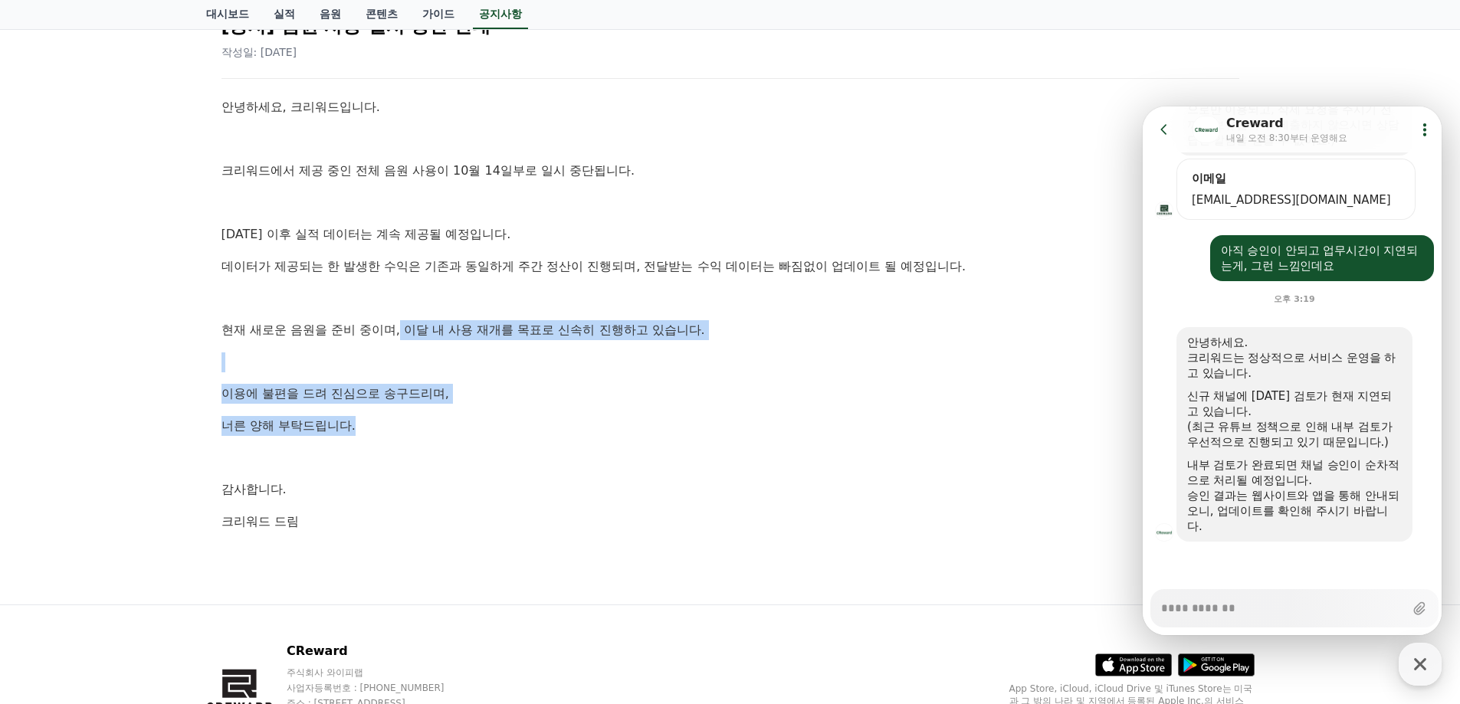  Describe the element at coordinates (730, 171) in the screenshot. I see `p: 크리워드에서 제공 중인 전체 음원 사용이 10월 14일부로 일시 중단됩니다.` at that location.